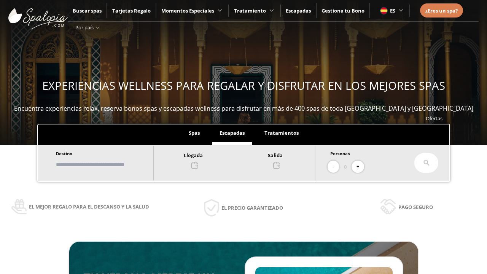  What do you see at coordinates (89, 206) in the screenshot?
I see `span: El mejor regalo para el descanso y la salud` at bounding box center [89, 206].